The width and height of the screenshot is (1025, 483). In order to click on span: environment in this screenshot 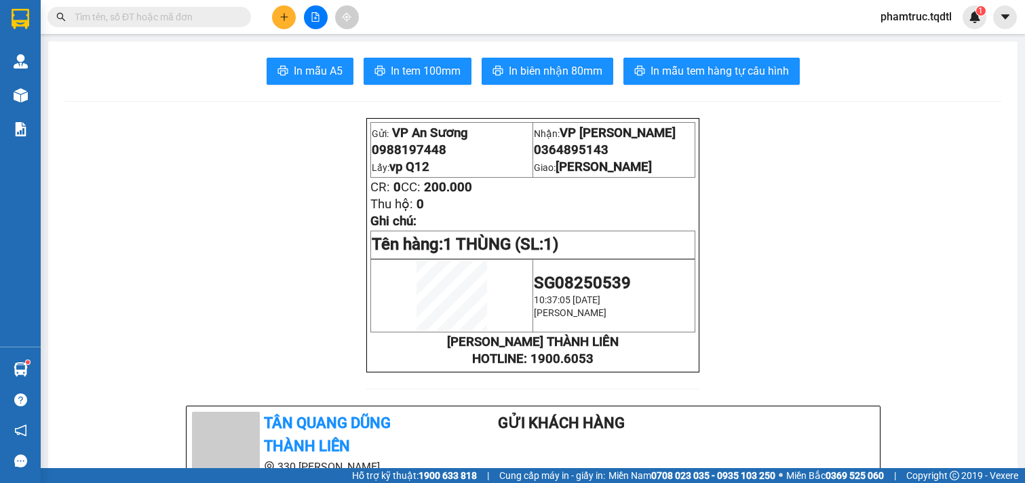, I will do `click(269, 467)`.